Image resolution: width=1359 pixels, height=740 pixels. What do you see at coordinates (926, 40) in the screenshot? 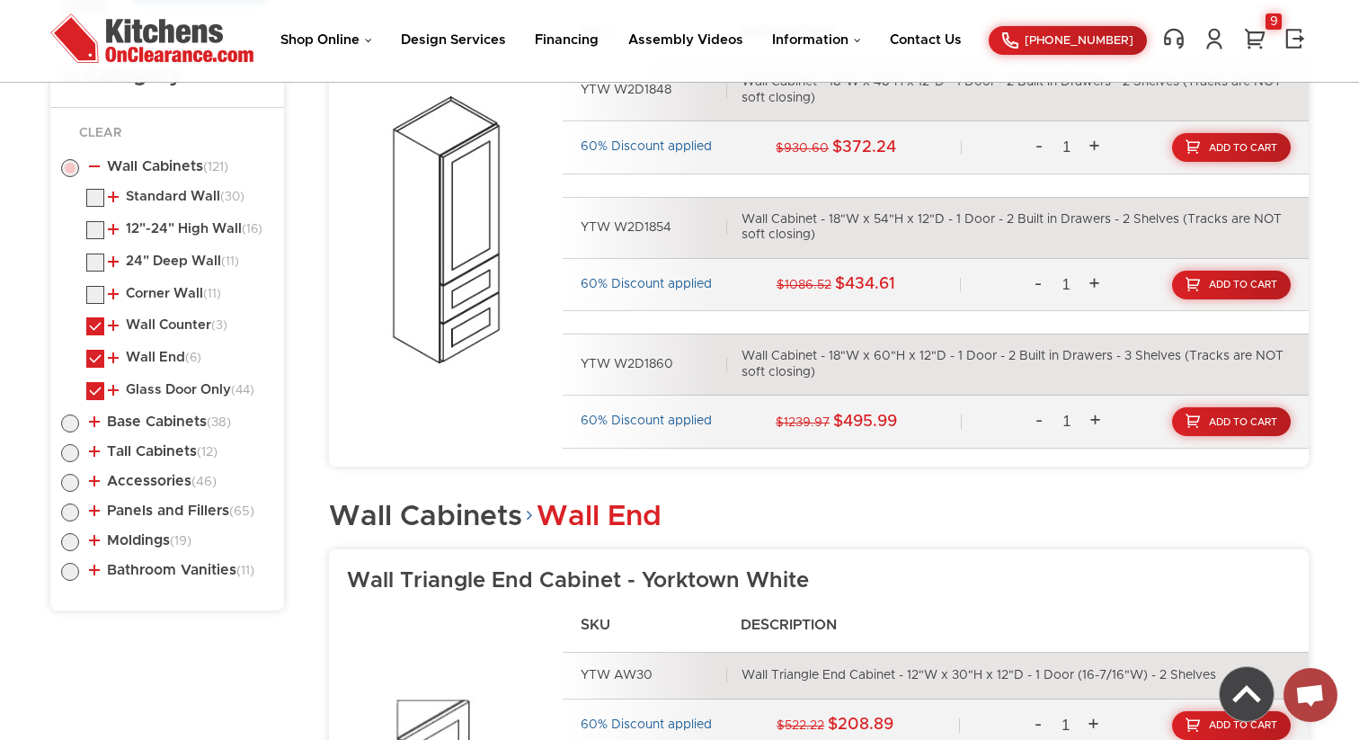
I see `a: Contact Us` at bounding box center [926, 40].